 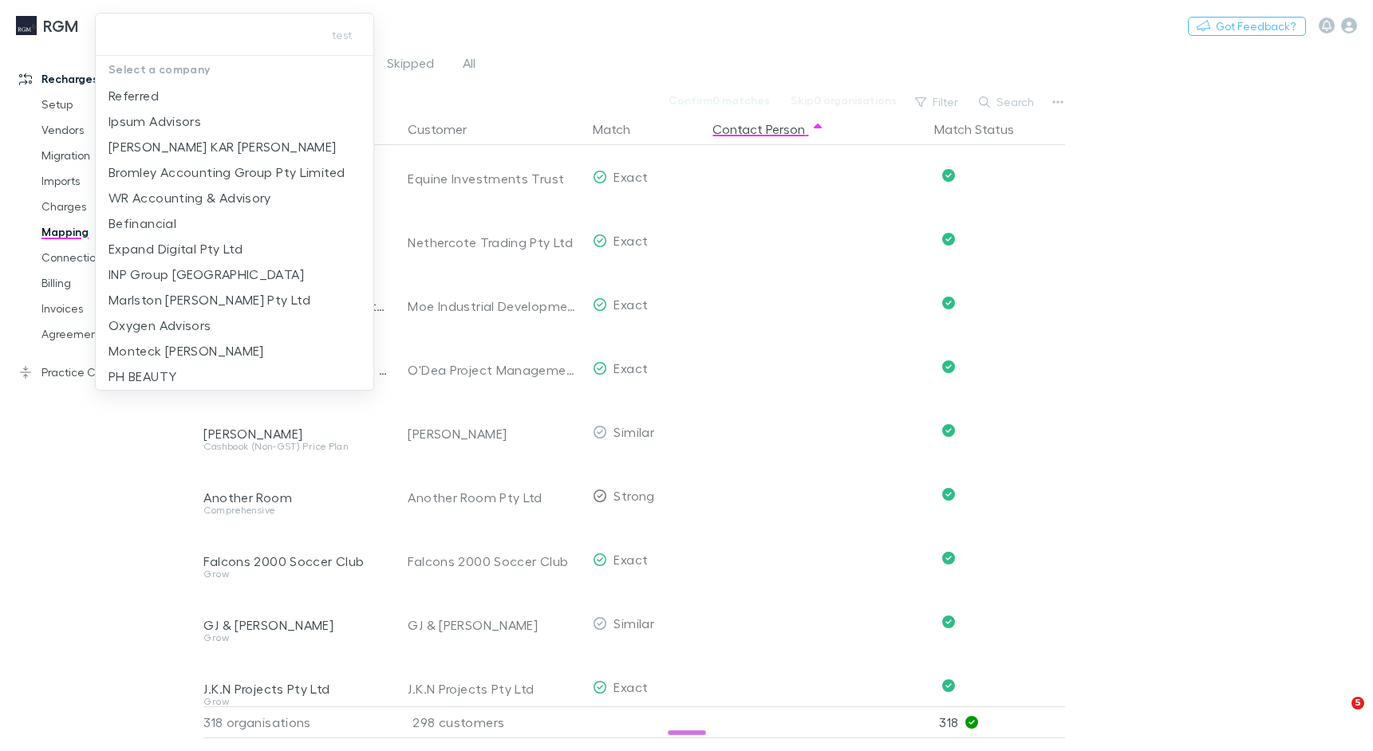 I want to click on p: Select a company, so click(x=234, y=69).